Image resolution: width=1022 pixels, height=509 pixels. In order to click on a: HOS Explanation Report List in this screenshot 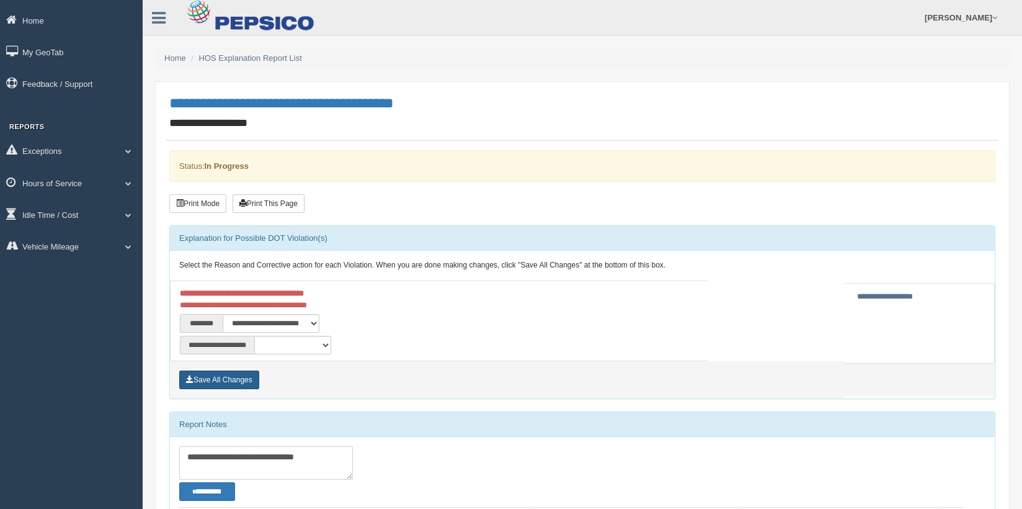, I will do `click(251, 58)`.